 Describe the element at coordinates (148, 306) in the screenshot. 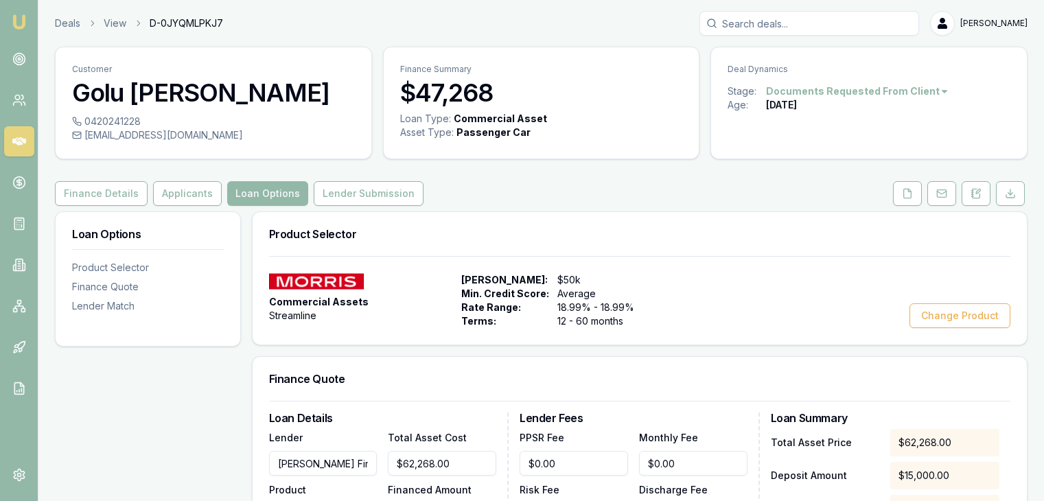

I see `div: Lender Match` at that location.